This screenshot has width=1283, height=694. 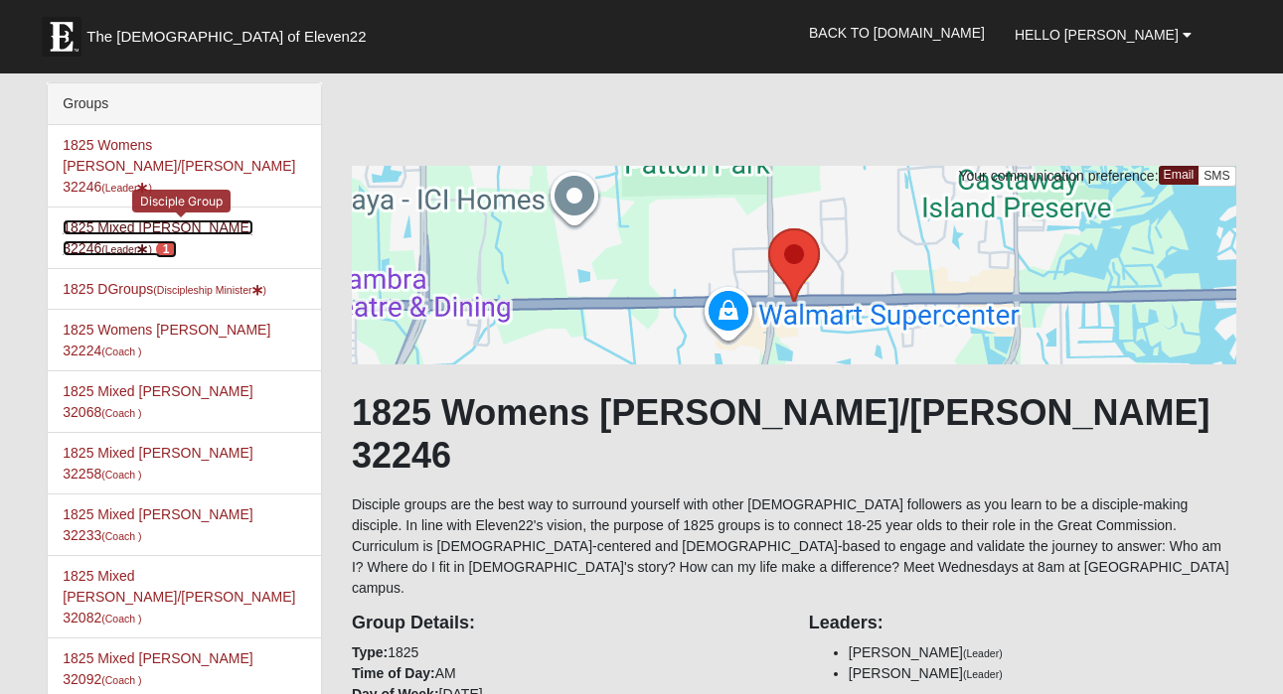 What do you see at coordinates (181, 201) in the screenshot?
I see `div: Disciple Group` at bounding box center [181, 201].